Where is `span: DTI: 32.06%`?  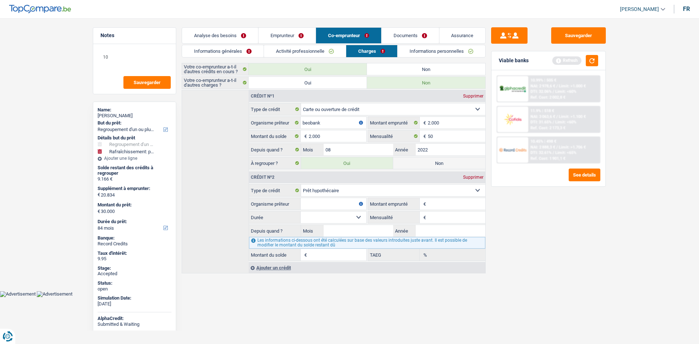 span: DTI: 32.06% is located at coordinates (541, 91).